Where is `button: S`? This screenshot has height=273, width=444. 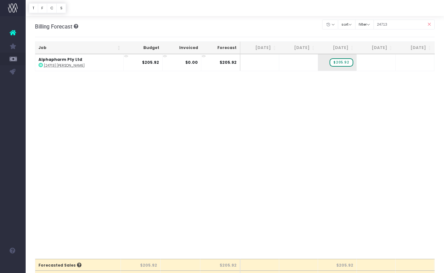 button: S is located at coordinates (61, 8).